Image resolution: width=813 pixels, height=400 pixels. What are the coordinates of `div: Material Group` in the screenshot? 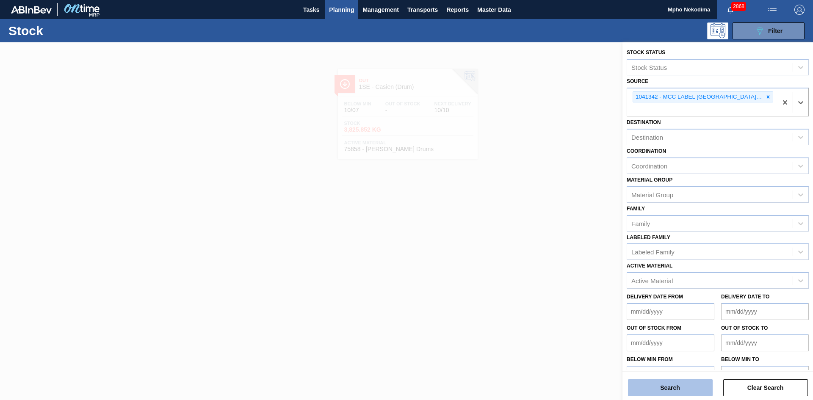 It's located at (652, 194).